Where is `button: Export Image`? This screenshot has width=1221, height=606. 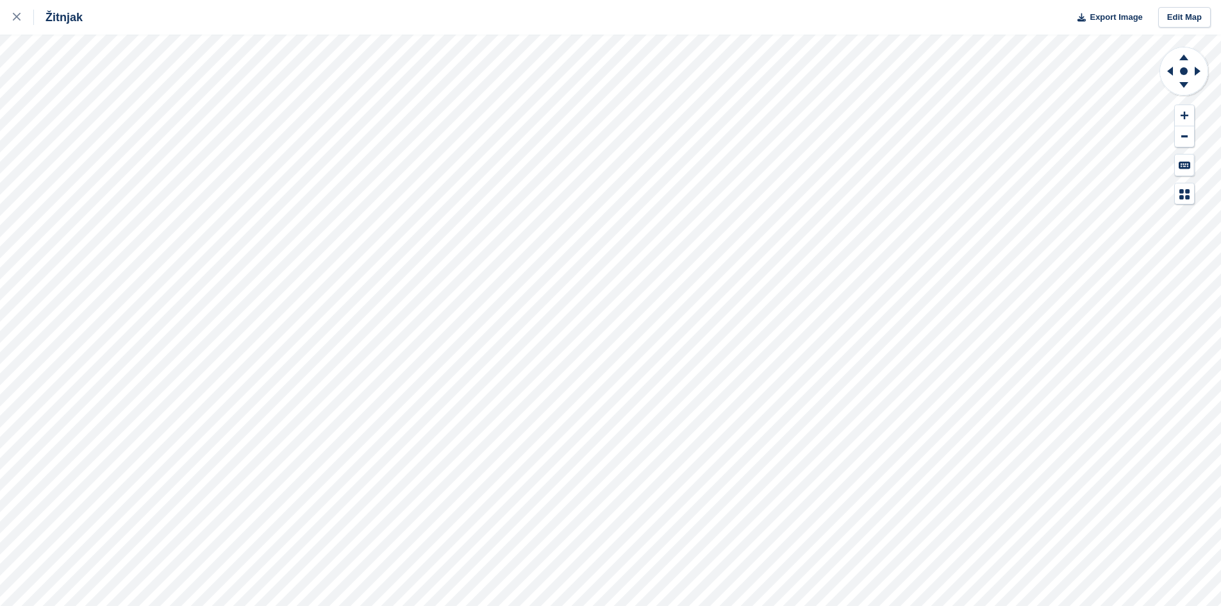 button: Export Image is located at coordinates (1106, 17).